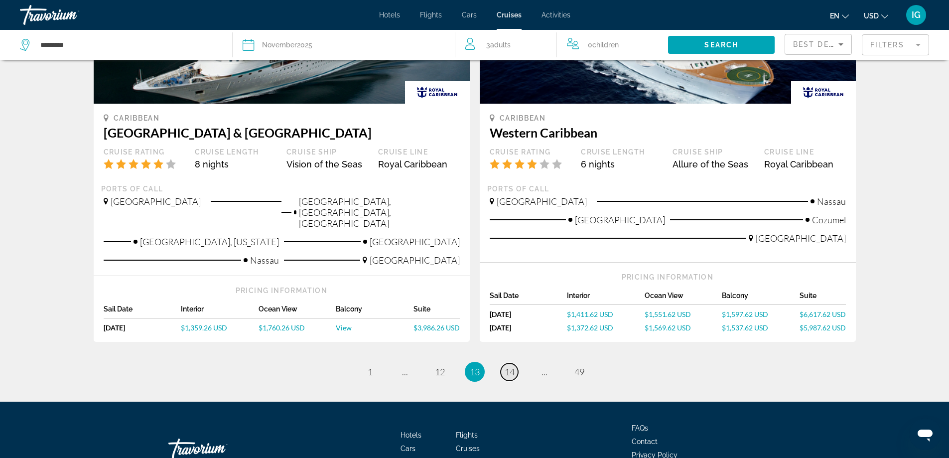  What do you see at coordinates (840, 15) in the screenshot?
I see `button: Change language` at bounding box center [840, 15].